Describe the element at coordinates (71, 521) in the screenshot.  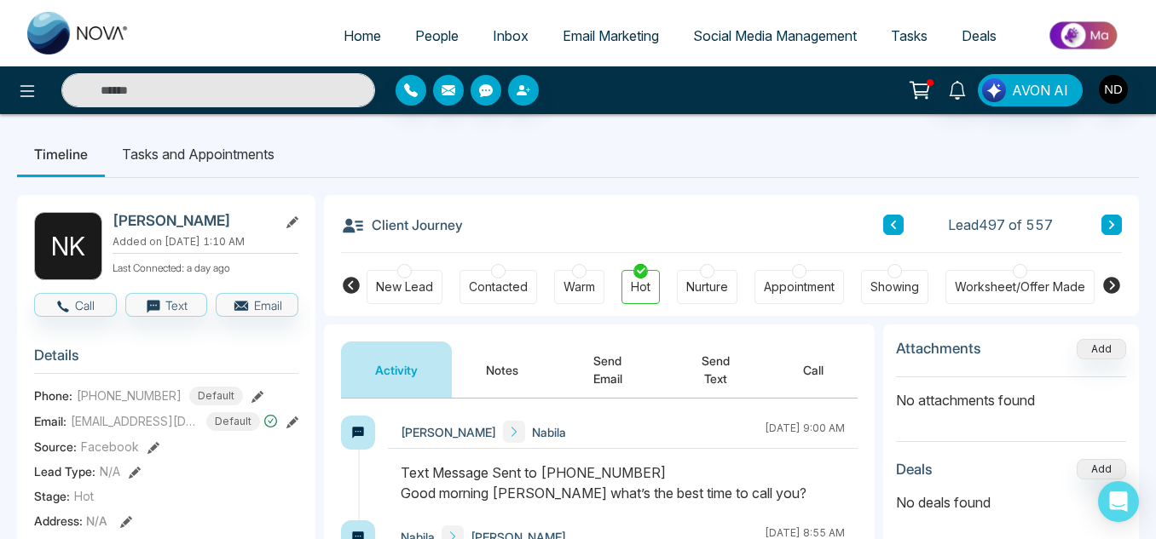
I see `span: Address:` at that location.